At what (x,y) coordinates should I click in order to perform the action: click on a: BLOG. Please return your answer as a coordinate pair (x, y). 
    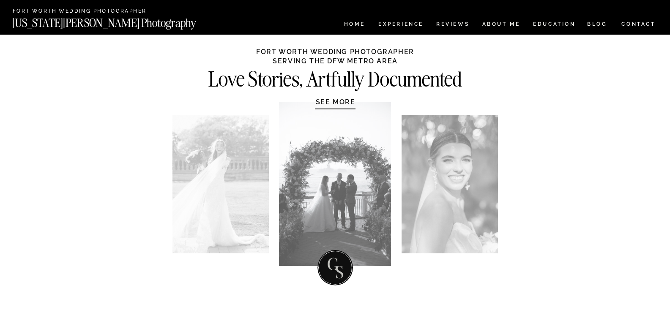
    Looking at the image, I should click on (597, 25).